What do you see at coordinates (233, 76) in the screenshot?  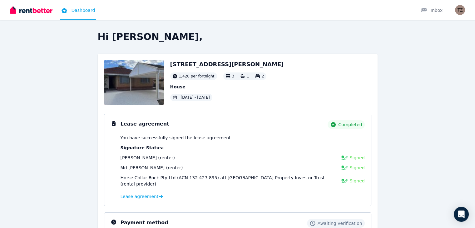 I see `span: 3` at bounding box center [233, 76].